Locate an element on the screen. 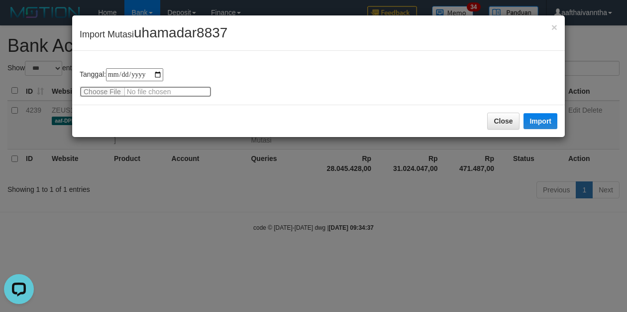 The height and width of the screenshot is (312, 627). span: uhamadar8837 is located at coordinates (181, 32).